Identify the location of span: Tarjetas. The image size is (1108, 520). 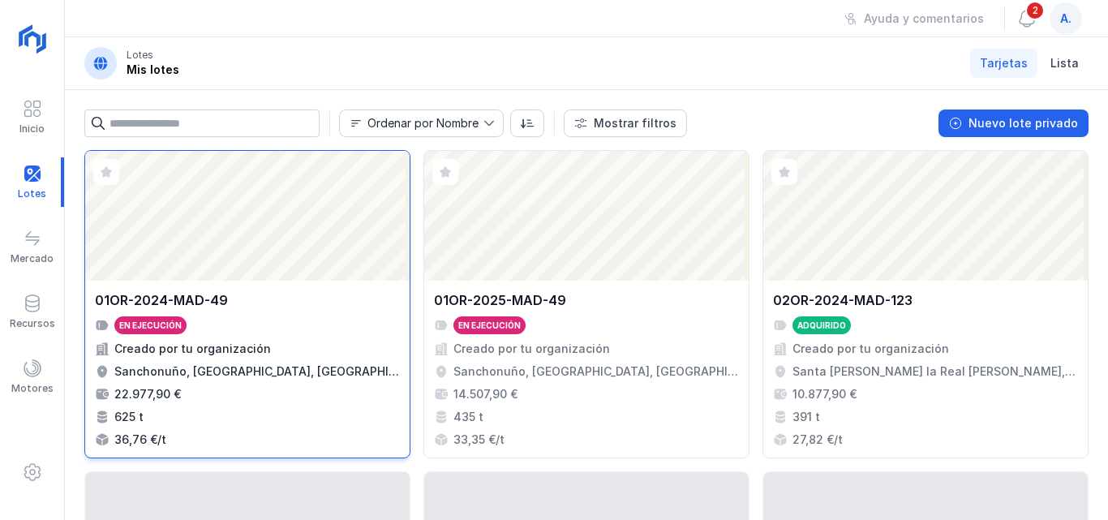
(1003, 63).